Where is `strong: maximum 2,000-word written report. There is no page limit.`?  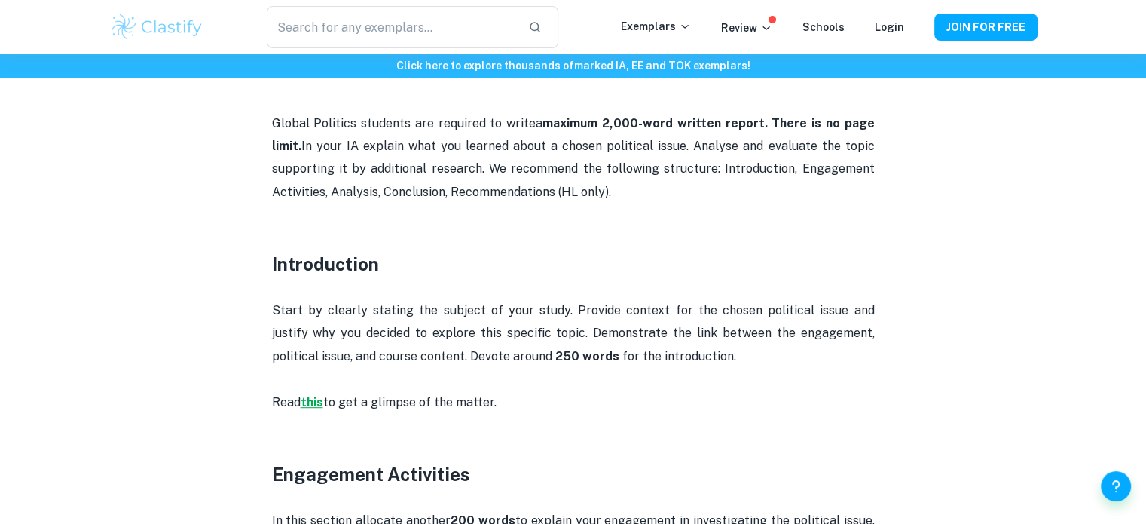
strong: maximum 2,000-word written report. There is no page limit. is located at coordinates (575, 134).